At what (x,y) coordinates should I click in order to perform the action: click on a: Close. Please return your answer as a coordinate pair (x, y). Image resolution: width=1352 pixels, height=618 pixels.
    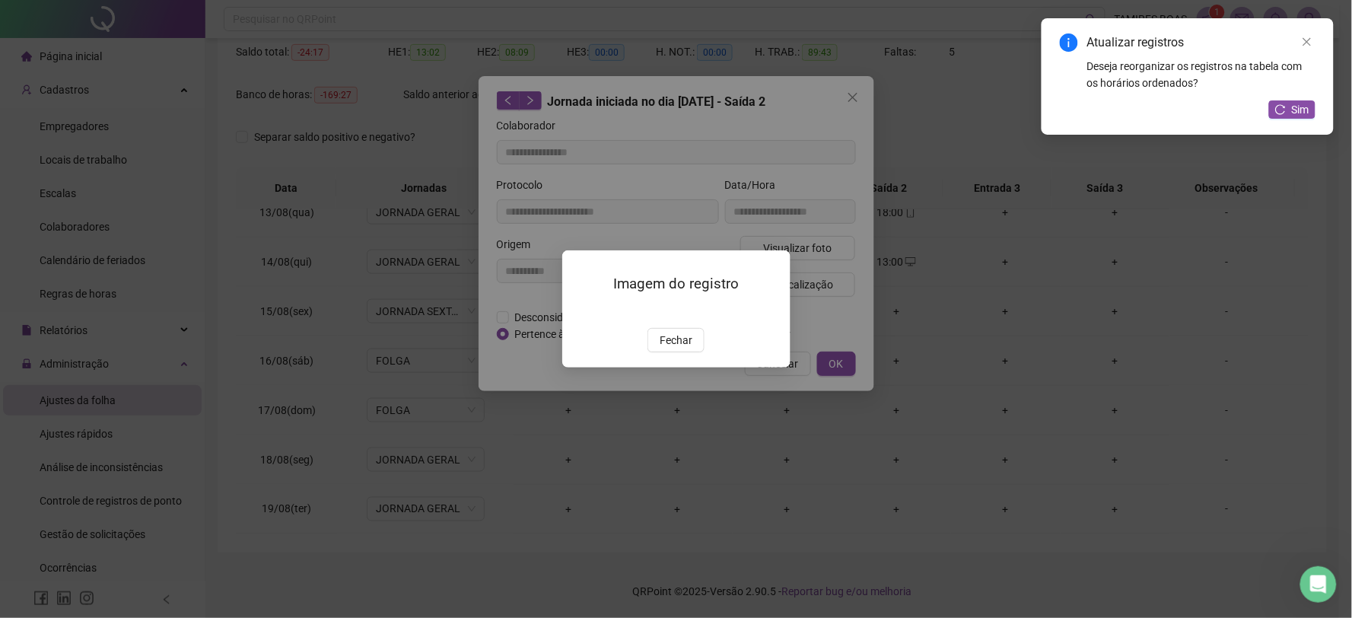
    Looking at the image, I should click on (1308, 42).